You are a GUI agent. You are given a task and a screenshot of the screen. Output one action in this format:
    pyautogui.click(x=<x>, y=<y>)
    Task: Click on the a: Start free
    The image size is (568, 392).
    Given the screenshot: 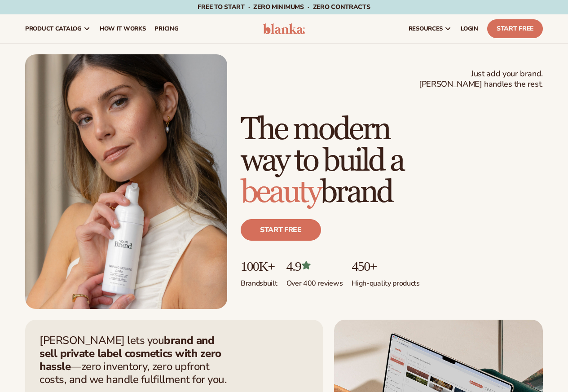 What is the action you would take?
    pyautogui.click(x=281, y=230)
    